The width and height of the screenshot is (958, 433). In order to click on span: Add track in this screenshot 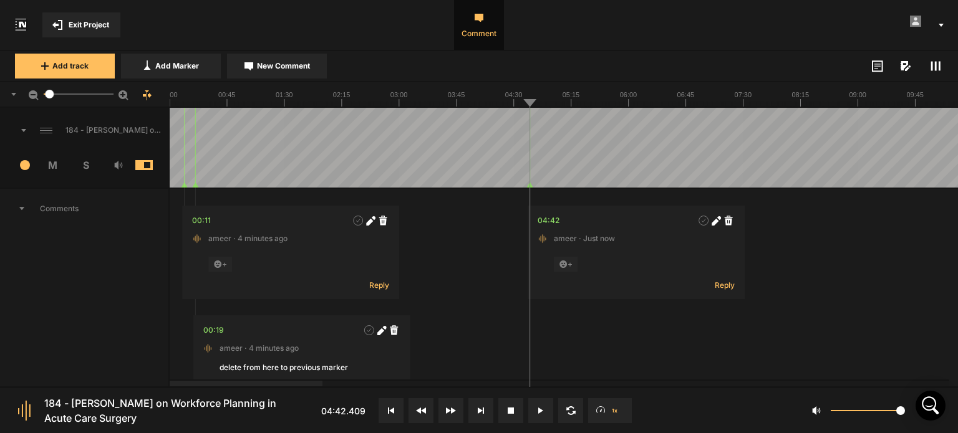, I will do `click(70, 66)`.